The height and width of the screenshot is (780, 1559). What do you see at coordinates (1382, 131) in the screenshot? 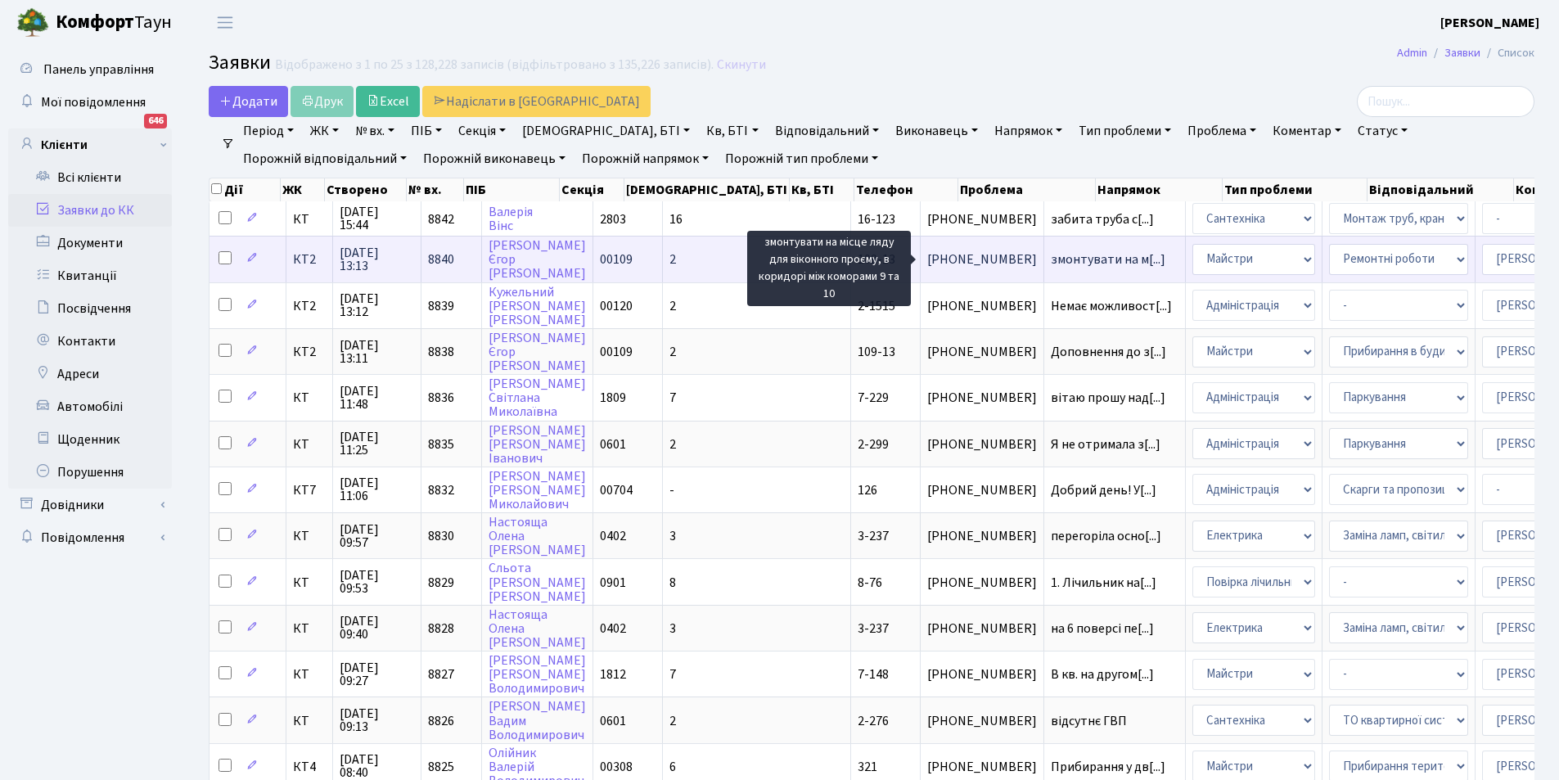
I see `a: Статус` at bounding box center [1382, 131].